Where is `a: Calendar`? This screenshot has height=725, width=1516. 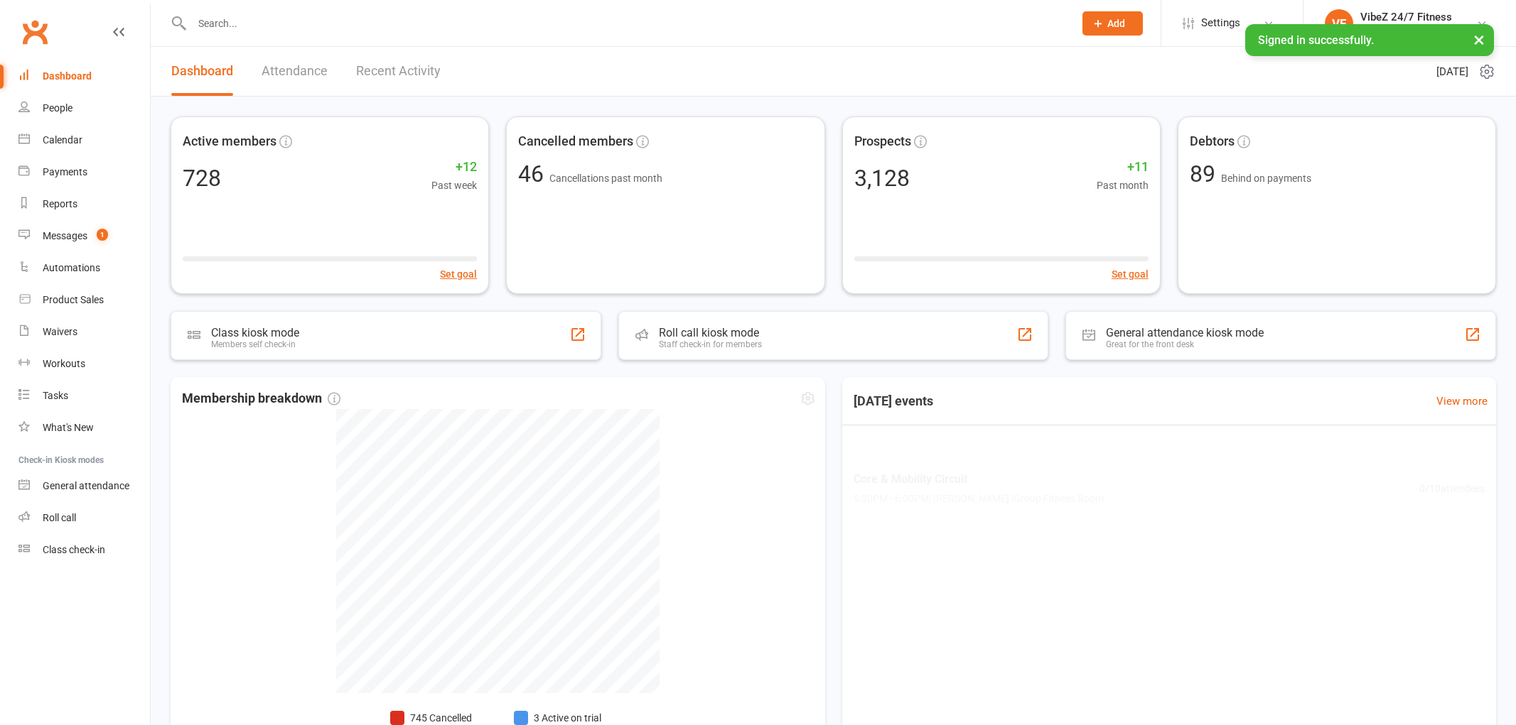 a: Calendar is located at coordinates (84, 140).